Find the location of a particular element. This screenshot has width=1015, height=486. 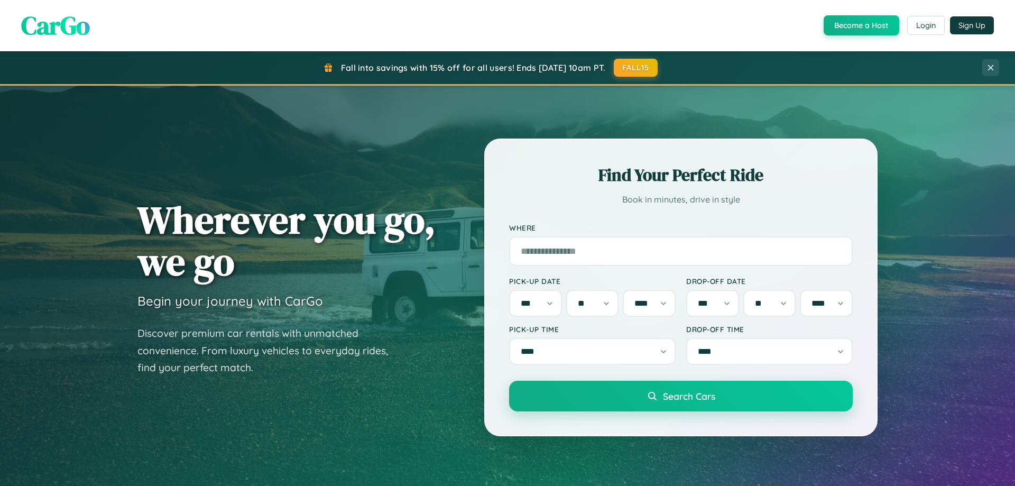

button: Search Cars is located at coordinates (681, 396).